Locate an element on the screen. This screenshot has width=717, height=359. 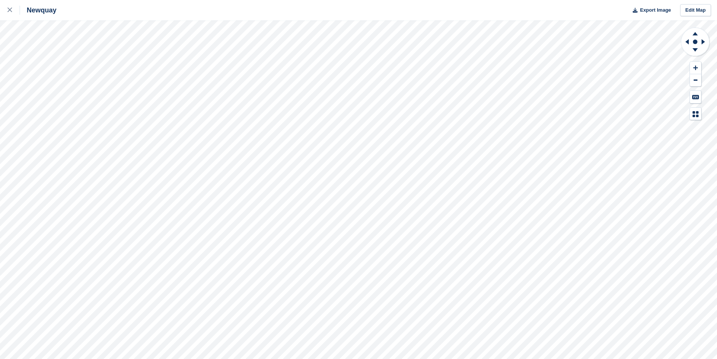
button: Export Image is located at coordinates (650, 10).